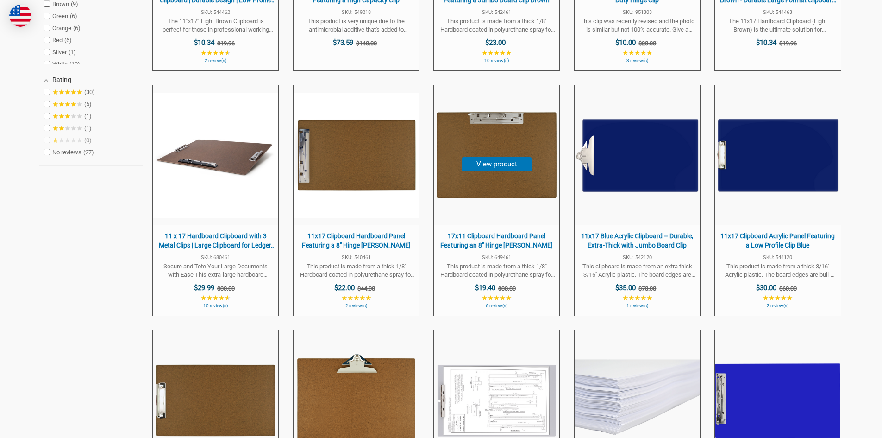 This screenshot has height=438, width=882. What do you see at coordinates (215, 240) in the screenshot?
I see `span: 11 x 17 Hardboard Clipboard with 3 Metal Clips | Large Clipboard for Ledger, Tabloid, Legal Size ...` at bounding box center [215, 240].